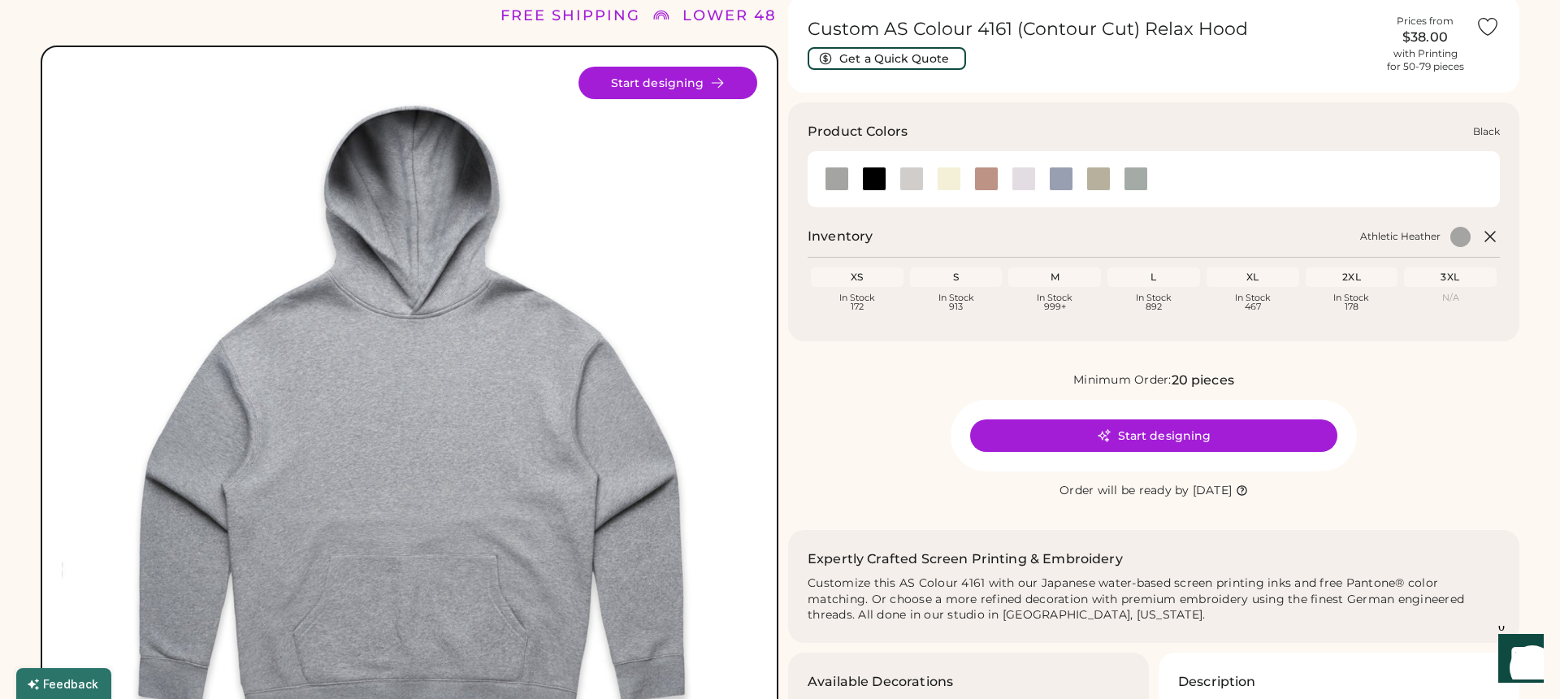 The image size is (1560, 699). Describe the element at coordinates (1124, 491) in the screenshot. I see `div: Order will be ready by` at that location.